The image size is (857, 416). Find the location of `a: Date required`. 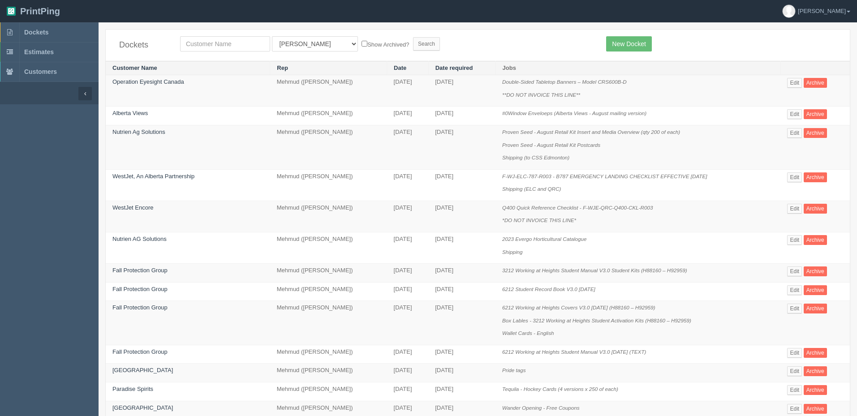

a: Date required is located at coordinates (454, 68).